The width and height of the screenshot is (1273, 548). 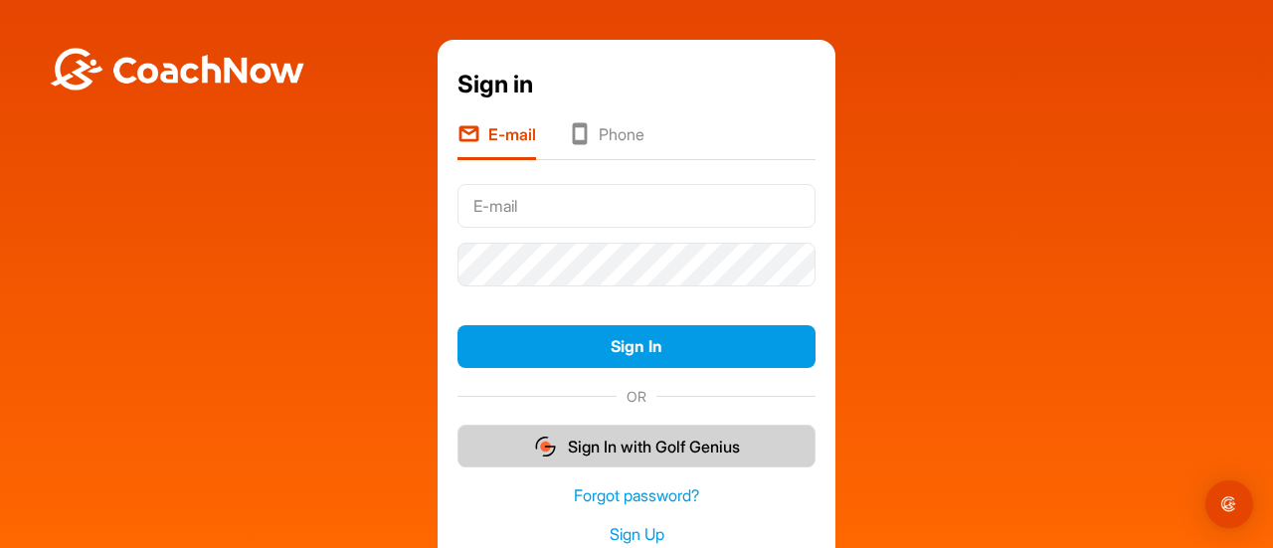 What do you see at coordinates (636, 85) in the screenshot?
I see `div: Sign in` at bounding box center [636, 85].